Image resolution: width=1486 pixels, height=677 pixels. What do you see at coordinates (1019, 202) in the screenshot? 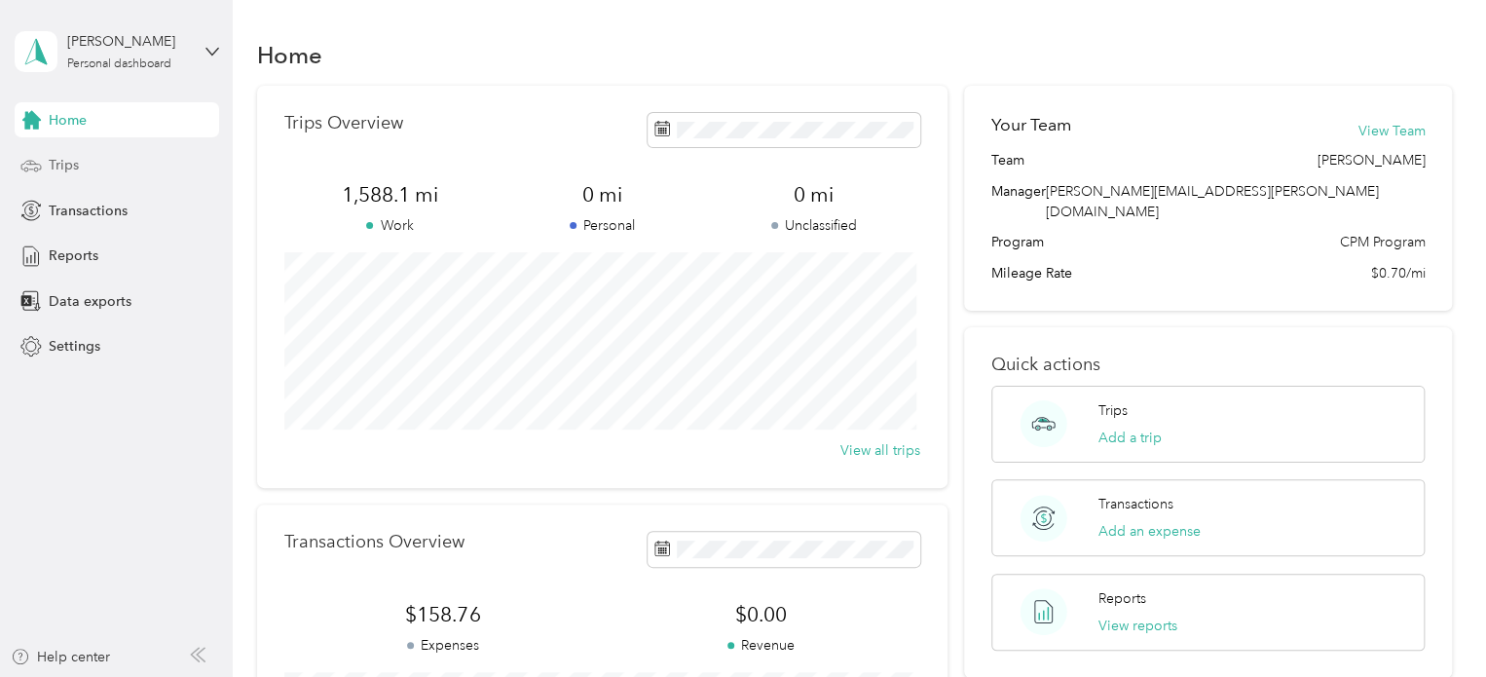
I see `span: Manager` at bounding box center [1019, 202].